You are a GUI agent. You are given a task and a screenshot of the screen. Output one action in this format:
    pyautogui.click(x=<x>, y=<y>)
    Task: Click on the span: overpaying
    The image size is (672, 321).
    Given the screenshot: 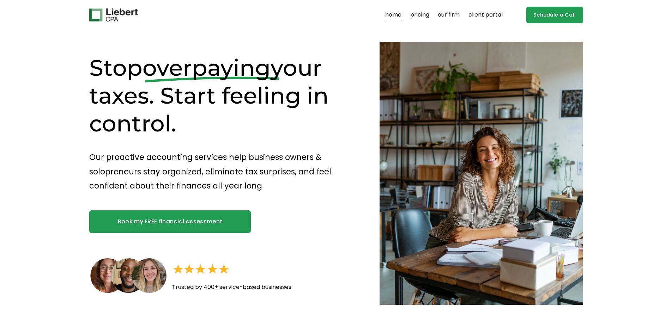 What is the action you would take?
    pyautogui.click(x=206, y=68)
    